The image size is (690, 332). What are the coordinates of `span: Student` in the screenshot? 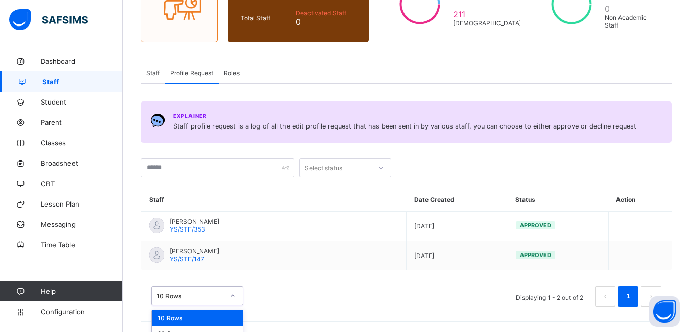 It's located at (82, 102).